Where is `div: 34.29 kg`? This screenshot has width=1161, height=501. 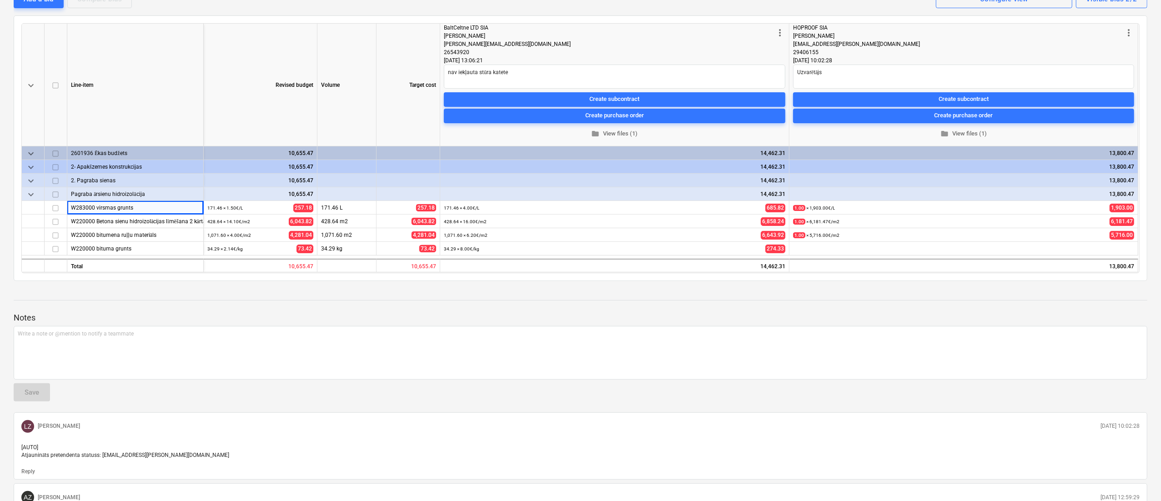
div: 34.29 kg is located at coordinates (347, 249).